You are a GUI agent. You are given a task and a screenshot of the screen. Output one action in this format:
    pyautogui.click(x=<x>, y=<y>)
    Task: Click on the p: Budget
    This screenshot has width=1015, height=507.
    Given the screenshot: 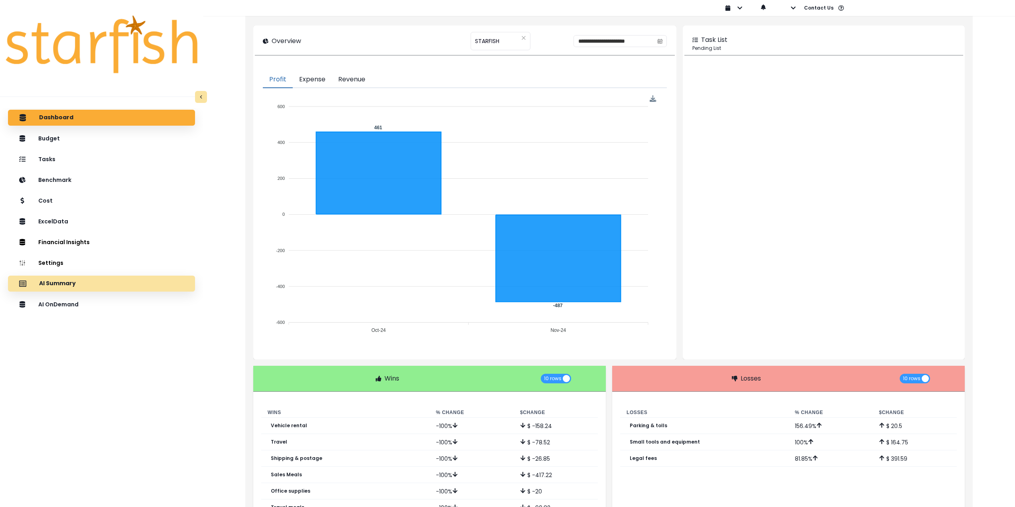 What is the action you would take?
    pyautogui.click(x=49, y=138)
    